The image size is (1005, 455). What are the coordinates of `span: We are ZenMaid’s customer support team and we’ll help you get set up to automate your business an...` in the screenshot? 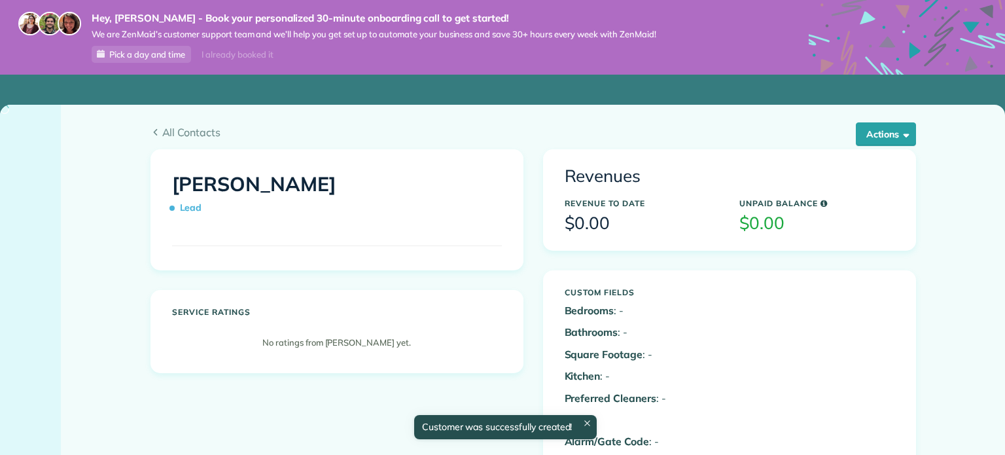 It's located at (373, 34).